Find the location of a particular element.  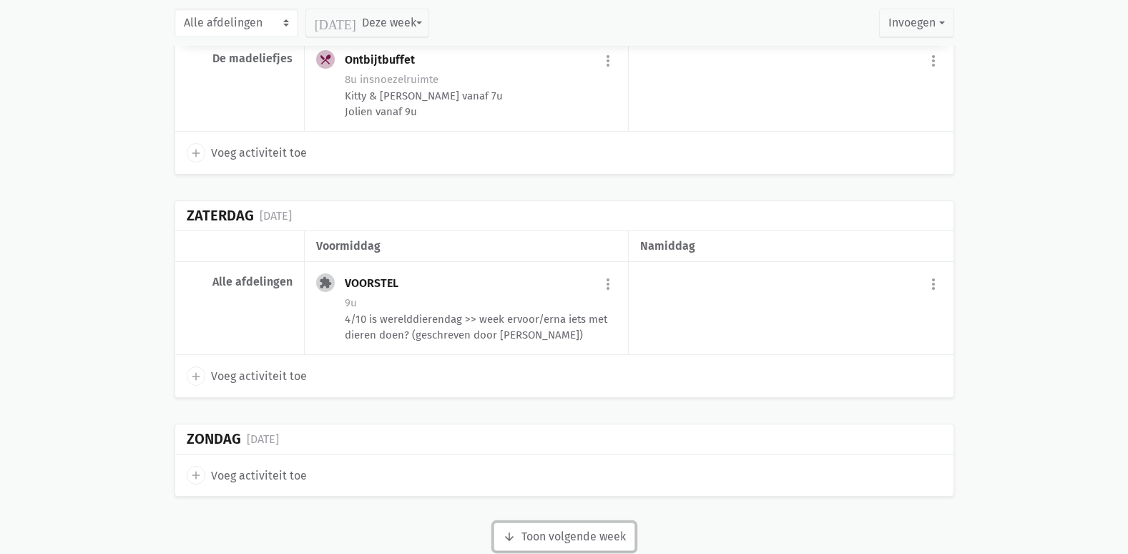

i: arrow_downward is located at coordinates (509, 536).